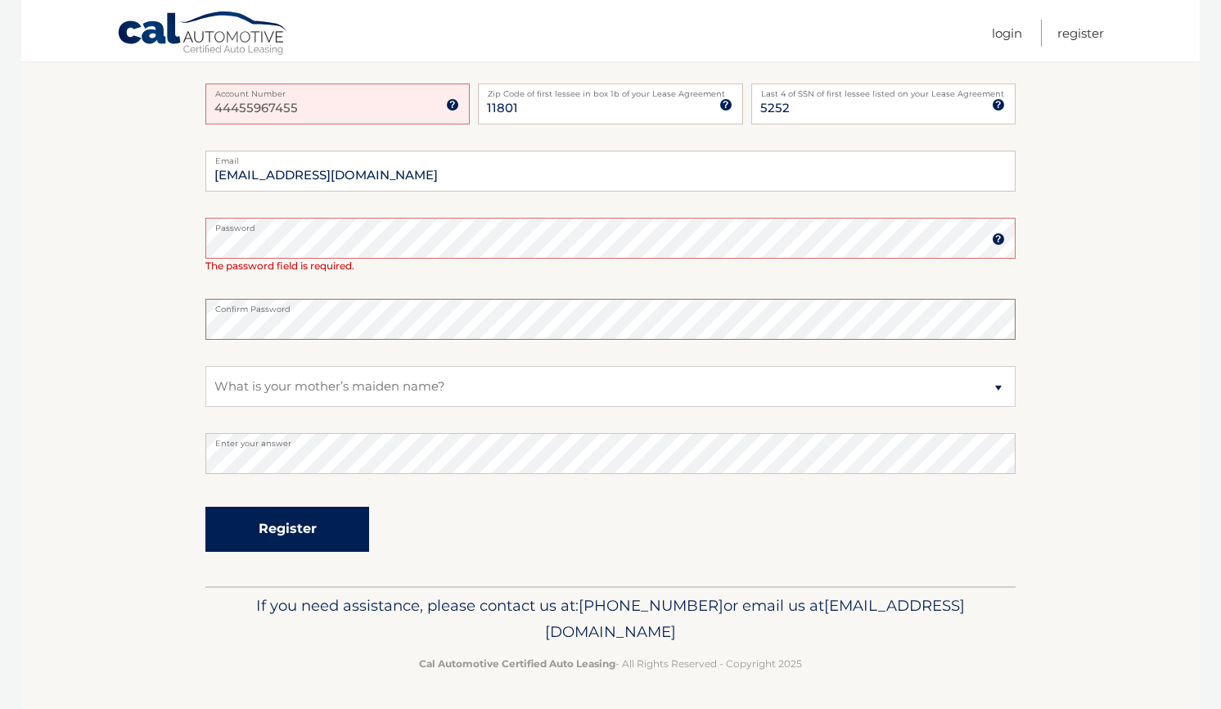 The image size is (1221, 709). I want to click on label: Password, so click(610, 224).